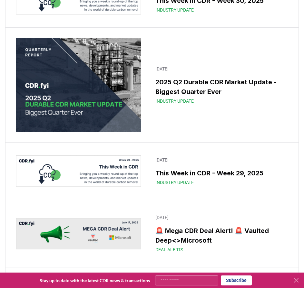 Image resolution: width=304 pixels, height=288 pixels. Describe the element at coordinates (220, 236) in the screenshot. I see `h3: 🚨 Mega CDR Deal Alert! 🚨 Vaulted Deep<>Microsoft` at that location.